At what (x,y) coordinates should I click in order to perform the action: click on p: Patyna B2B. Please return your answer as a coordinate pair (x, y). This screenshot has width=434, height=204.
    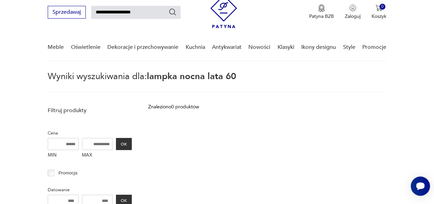
    Looking at the image, I should click on (322, 16).